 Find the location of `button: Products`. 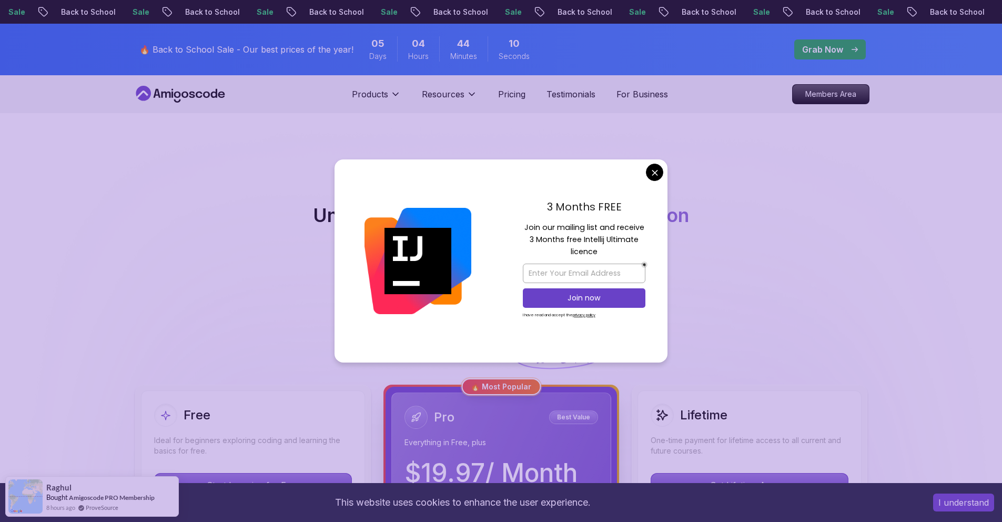

button: Products is located at coordinates (376, 98).